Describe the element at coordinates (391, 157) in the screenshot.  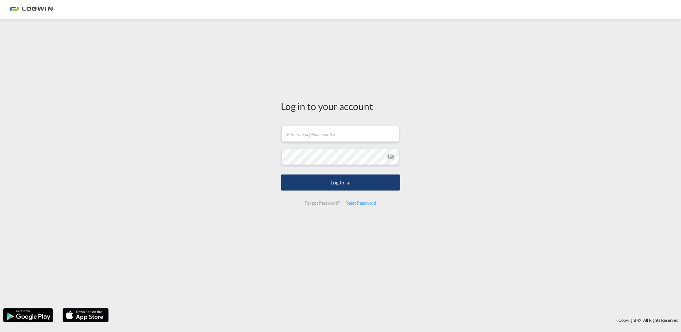
I see `md-icon: icon-eye-off` at that location.